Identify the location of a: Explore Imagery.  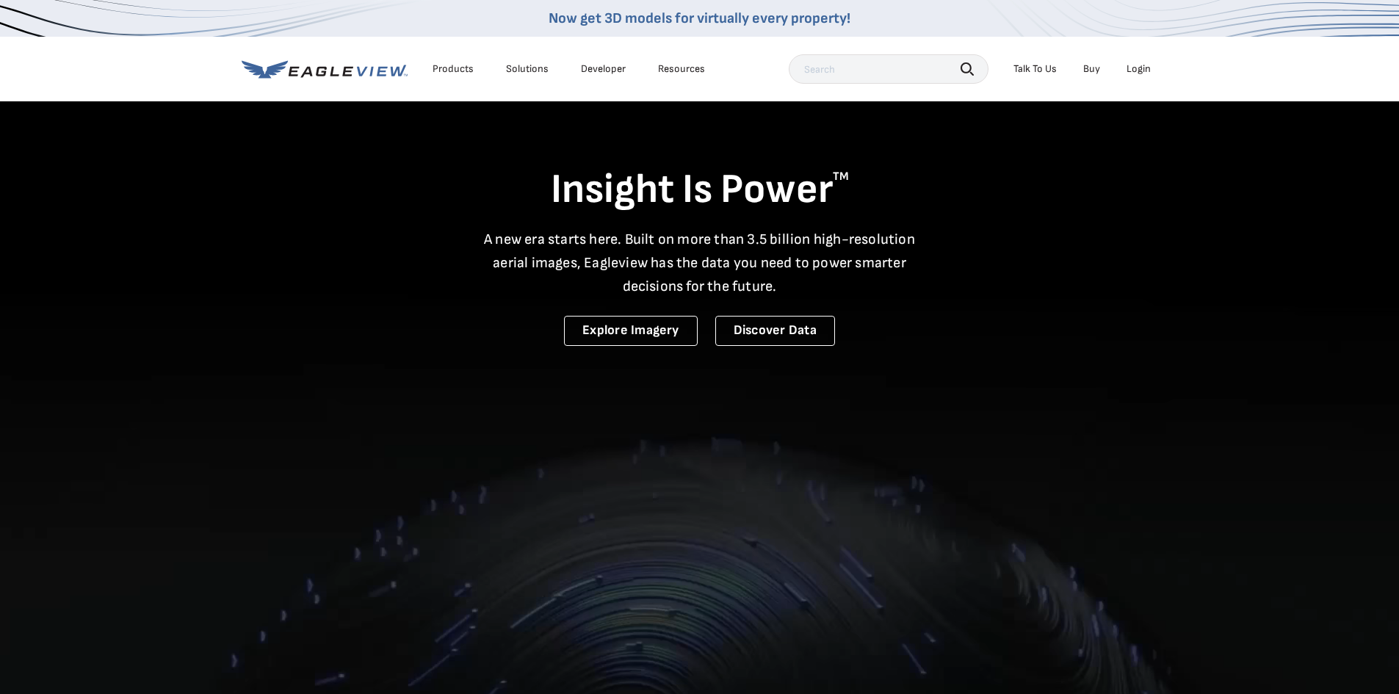
(631, 330).